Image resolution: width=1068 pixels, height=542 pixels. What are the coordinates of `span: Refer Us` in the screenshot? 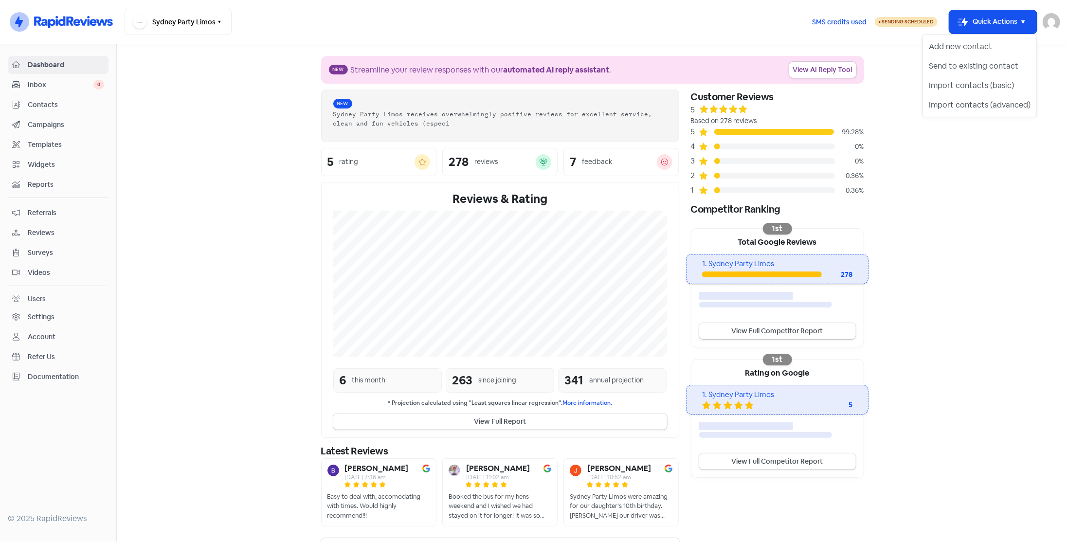 It's located at (66, 357).